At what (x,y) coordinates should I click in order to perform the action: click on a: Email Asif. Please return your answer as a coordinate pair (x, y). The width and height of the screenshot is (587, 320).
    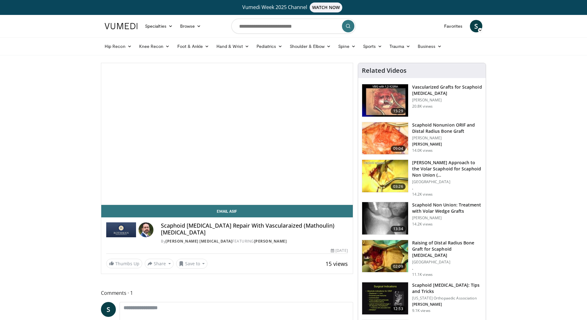
    Looking at the image, I should click on (227, 211).